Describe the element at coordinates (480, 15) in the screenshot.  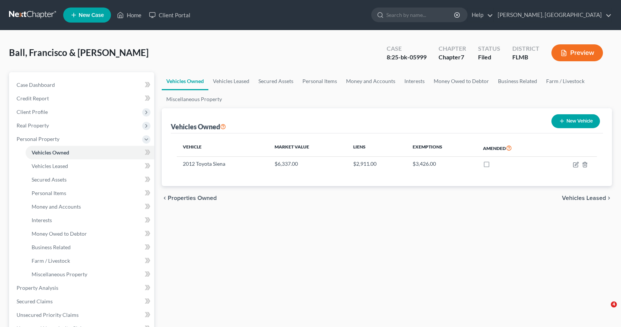
I see `a: Help` at that location.